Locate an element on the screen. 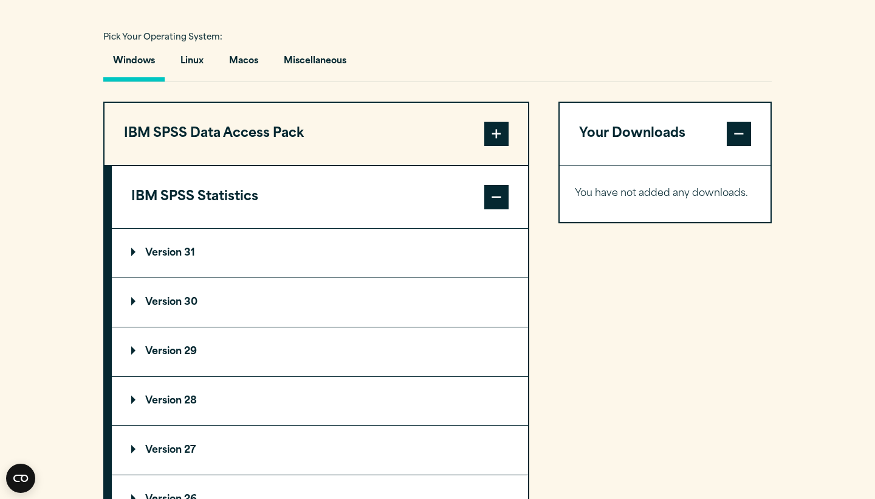  button: Macos is located at coordinates (244, 64).